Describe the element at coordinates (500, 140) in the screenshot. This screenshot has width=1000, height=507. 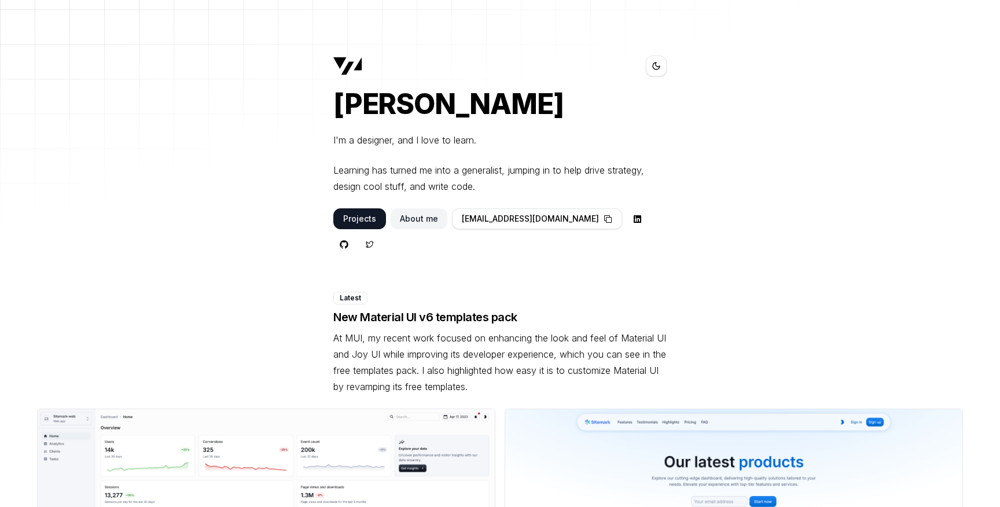
I see `p: I'm a designer, and I love to learn.` at that location.